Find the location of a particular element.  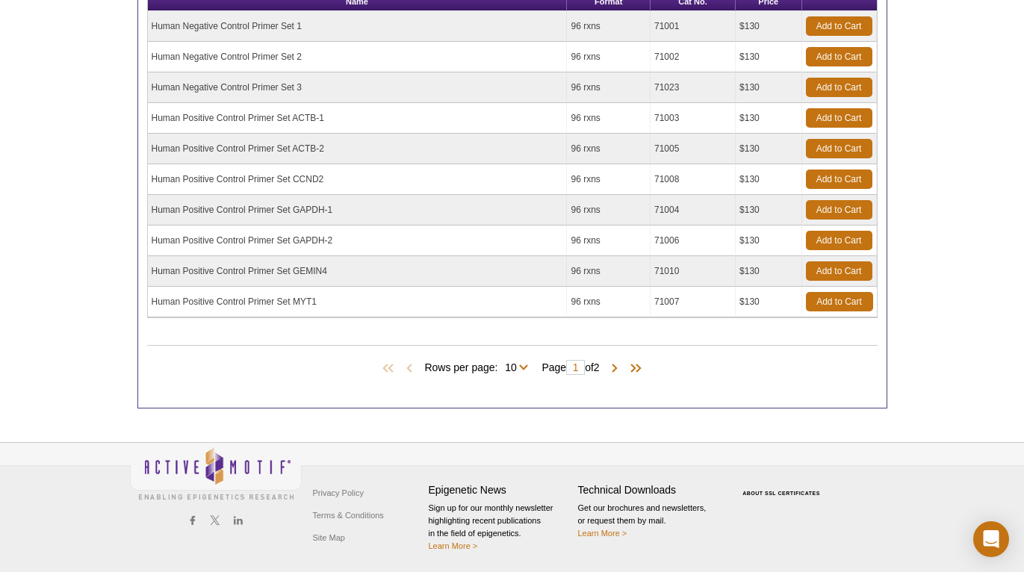

h4: Epigenetic News is located at coordinates (500, 490).